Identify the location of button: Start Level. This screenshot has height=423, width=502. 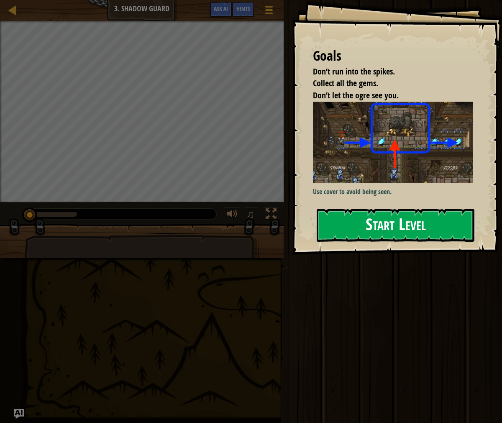
(396, 225).